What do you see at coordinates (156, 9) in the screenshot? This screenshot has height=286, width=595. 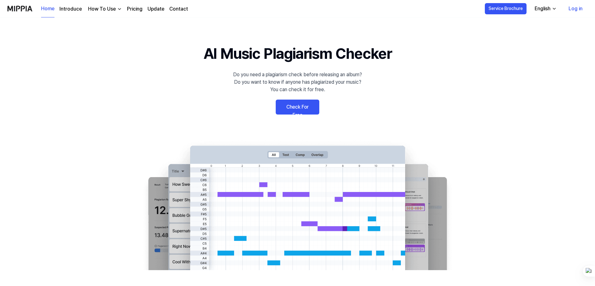 I see `a: Update` at bounding box center [156, 9].